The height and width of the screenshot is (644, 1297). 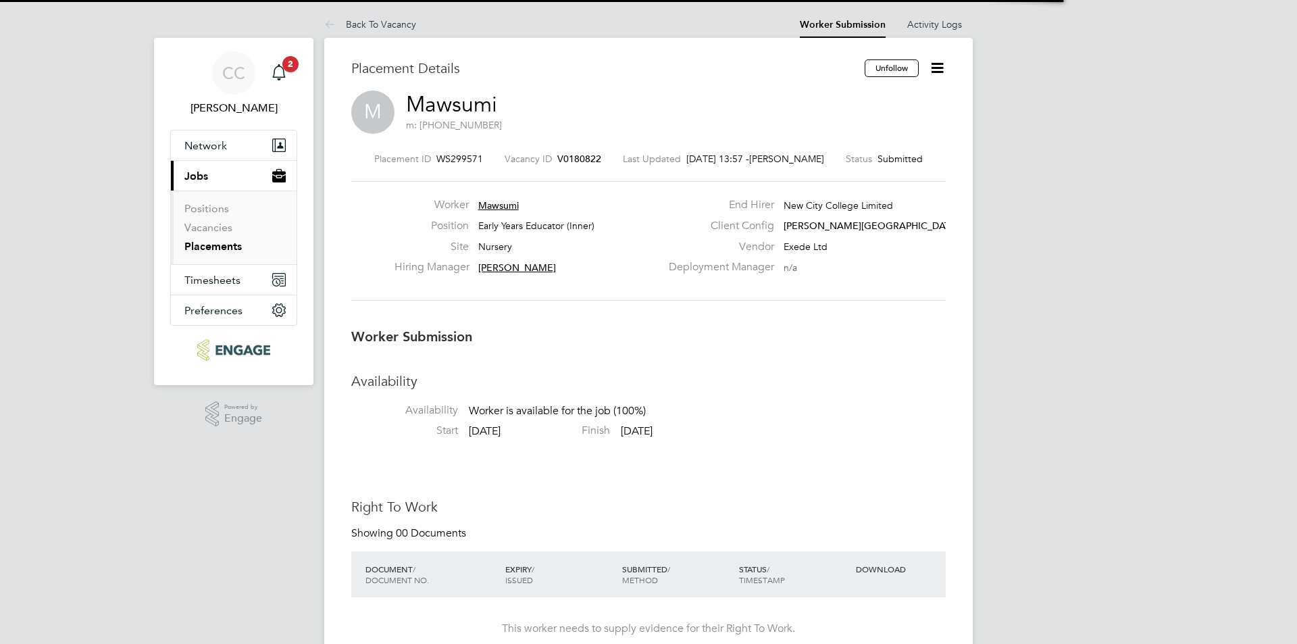 I want to click on div: EXPIRY, so click(x=560, y=574).